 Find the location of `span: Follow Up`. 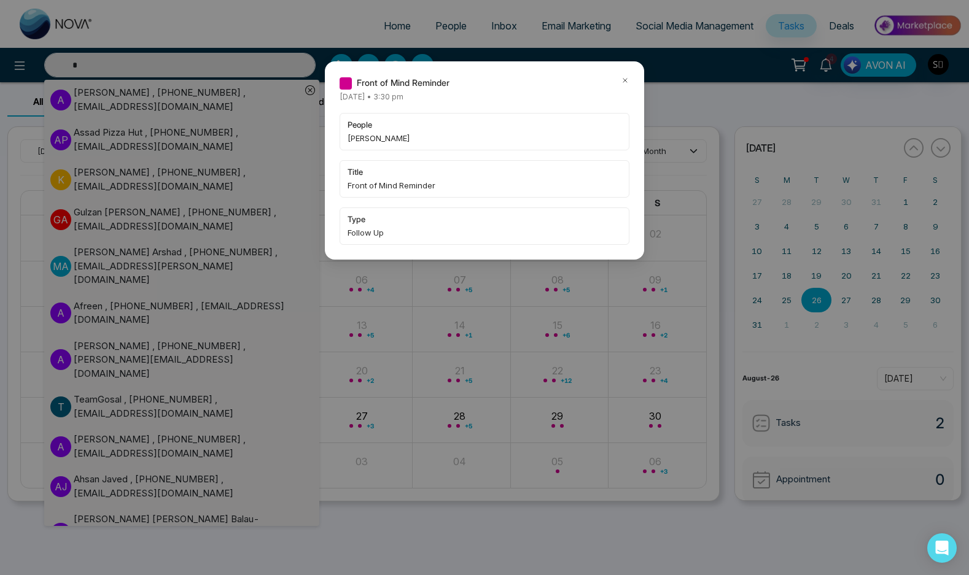

span: Follow Up is located at coordinates (485, 233).